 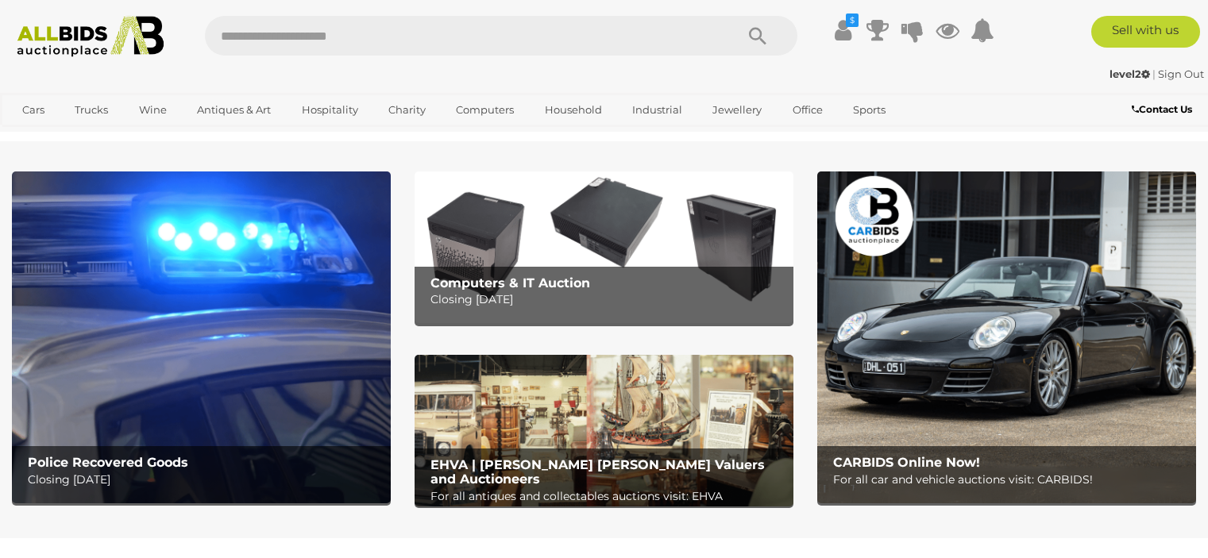 What do you see at coordinates (657, 110) in the screenshot?
I see `a: Industrial` at bounding box center [657, 110].